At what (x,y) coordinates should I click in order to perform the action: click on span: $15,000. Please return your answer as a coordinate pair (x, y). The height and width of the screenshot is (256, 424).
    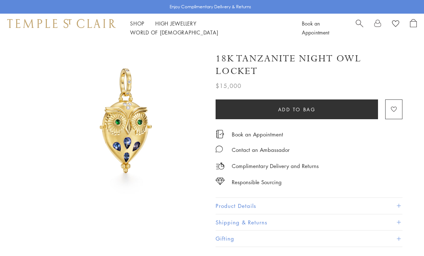
    Looking at the image, I should click on (228, 86).